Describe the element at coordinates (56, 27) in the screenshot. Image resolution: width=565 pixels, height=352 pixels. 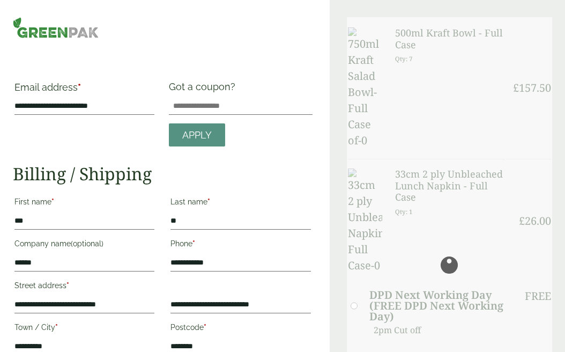
I see `img: GreenPak Supplies` at that location.